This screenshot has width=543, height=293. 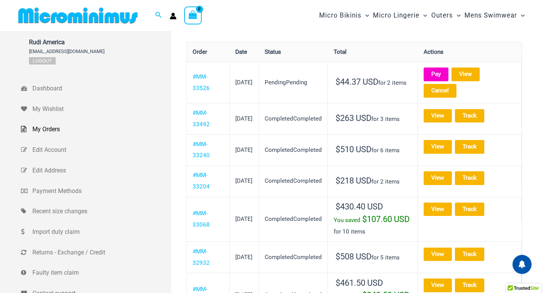 I want to click on a: View Shopping Cart, empty, so click(x=193, y=15).